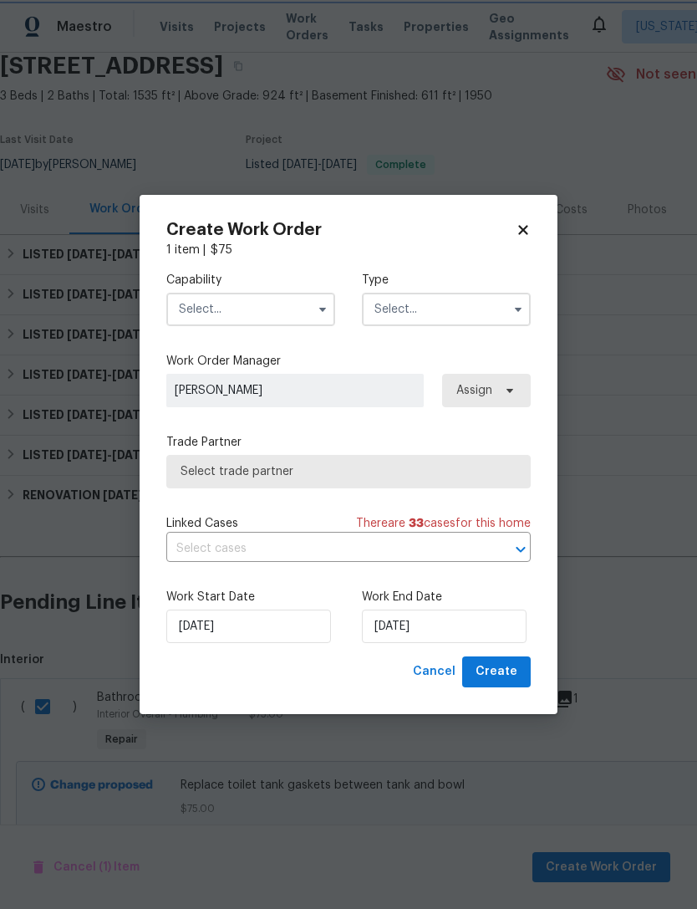  Describe the element at coordinates (447, 280) in the screenshot. I see `label: Type` at that location.